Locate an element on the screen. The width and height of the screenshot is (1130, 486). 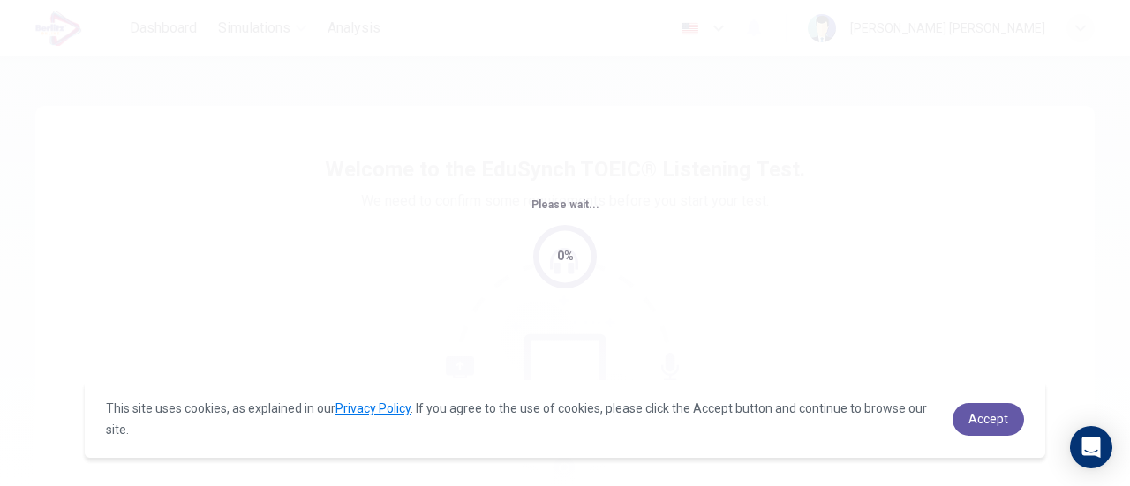
div: Open Intercom Messenger is located at coordinates (1091, 448).